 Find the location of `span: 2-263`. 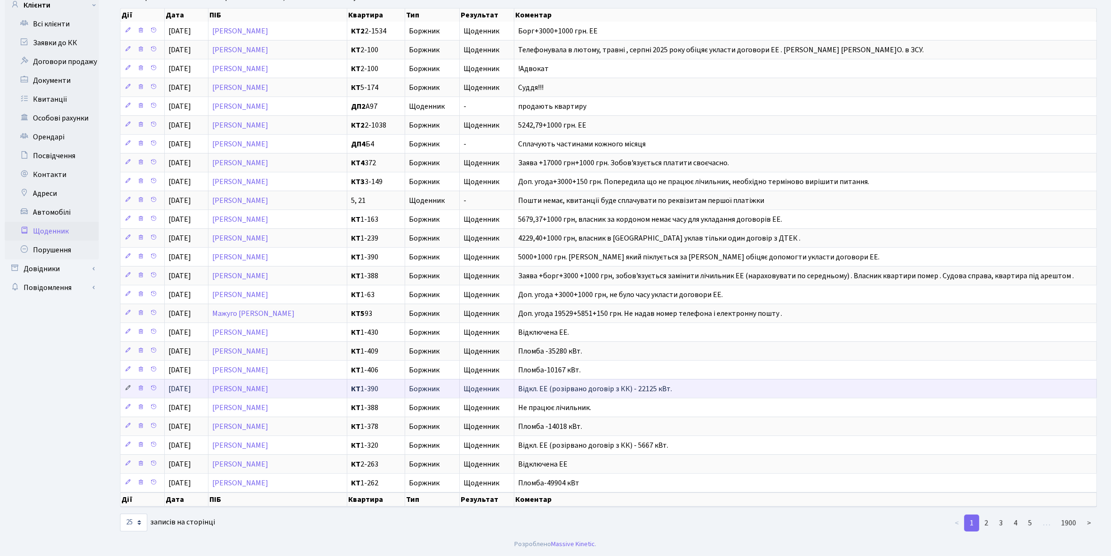

span: 2-263 is located at coordinates (376, 464).